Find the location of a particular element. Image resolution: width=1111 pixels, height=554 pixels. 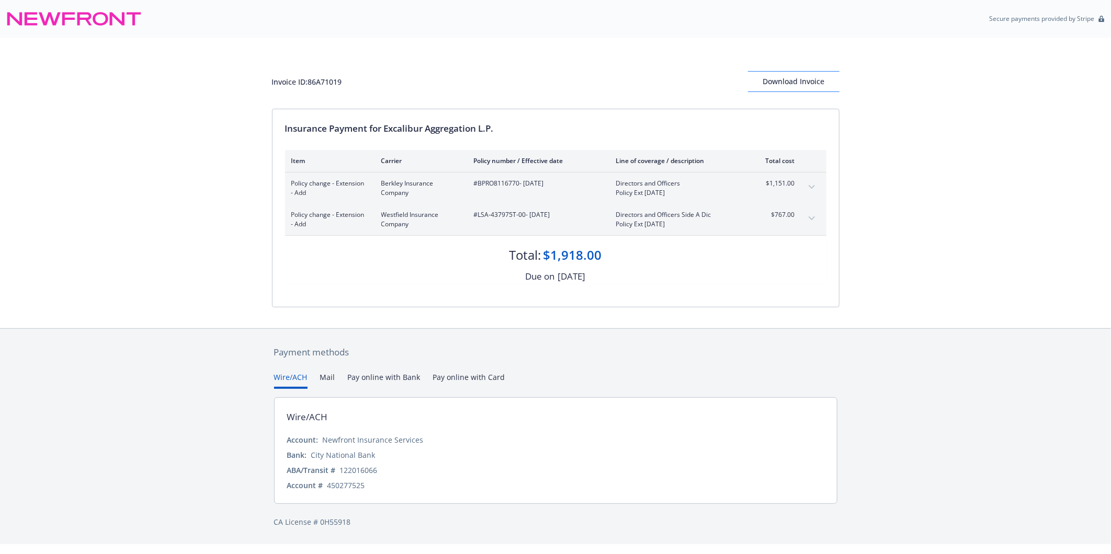

p: Secure payments provided by Stripe is located at coordinates (1041, 18).